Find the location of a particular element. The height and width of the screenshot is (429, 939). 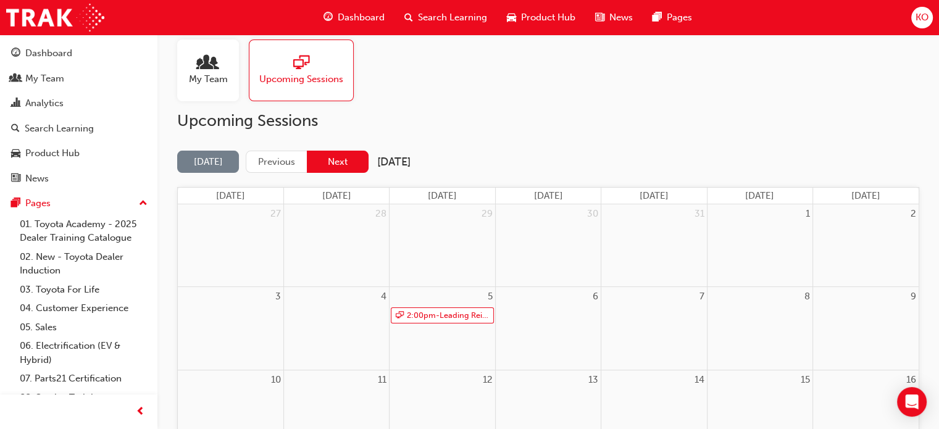

a: August 7, 2025 is located at coordinates (702, 296).